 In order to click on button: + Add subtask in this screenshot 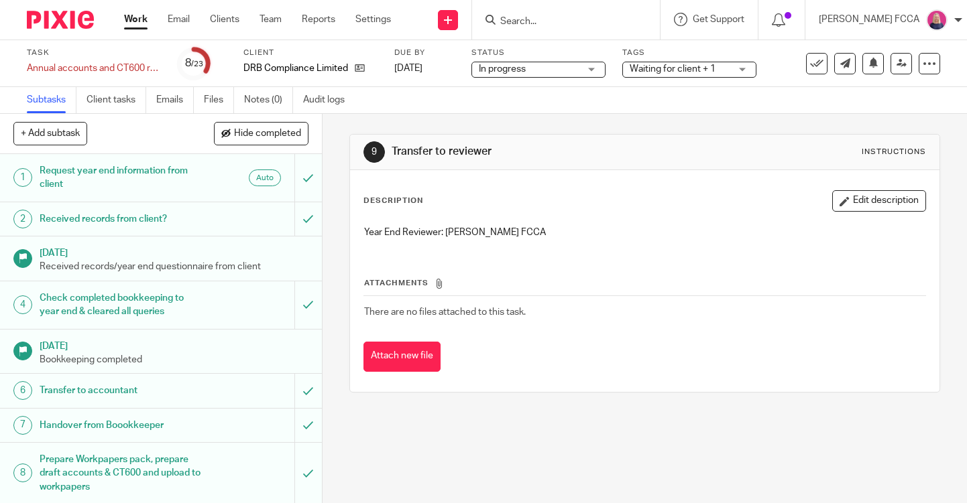, I will do `click(50, 133)`.